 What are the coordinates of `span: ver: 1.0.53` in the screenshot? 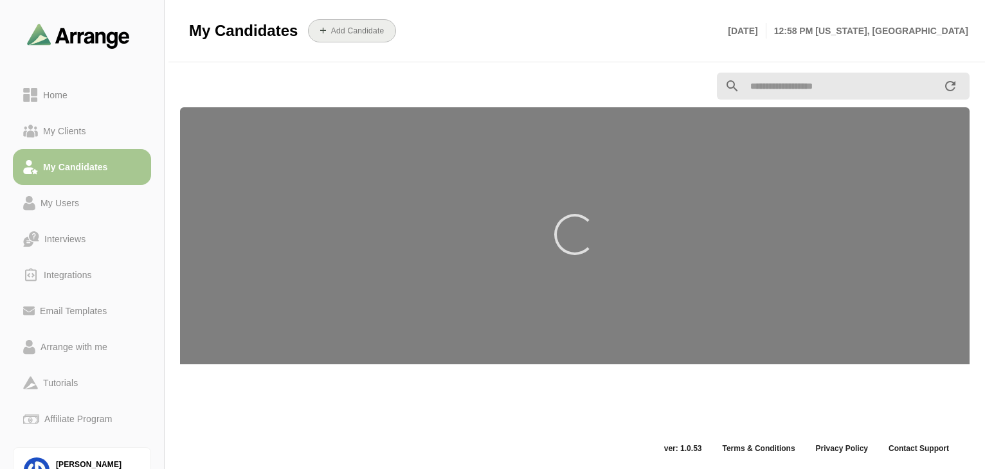 It's located at (683, 449).